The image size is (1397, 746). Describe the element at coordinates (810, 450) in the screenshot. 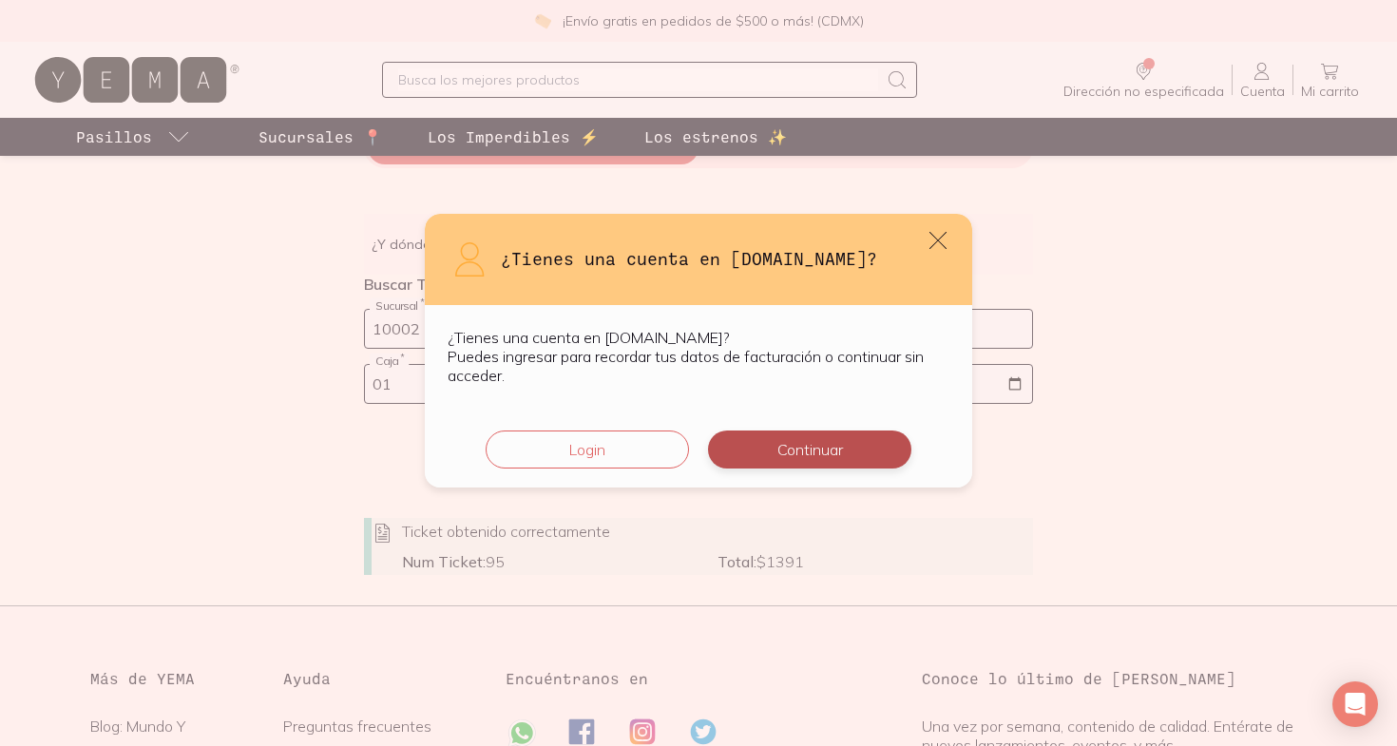

I see `button: Continuar` at that location.